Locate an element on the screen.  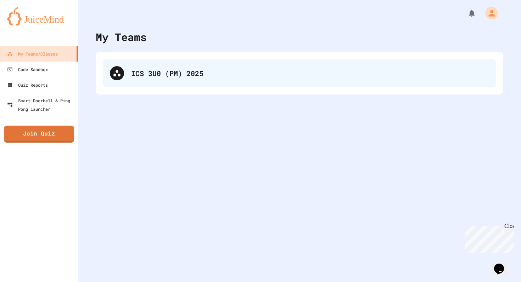
div: Chat with us now!Close is located at coordinates (26, 24).